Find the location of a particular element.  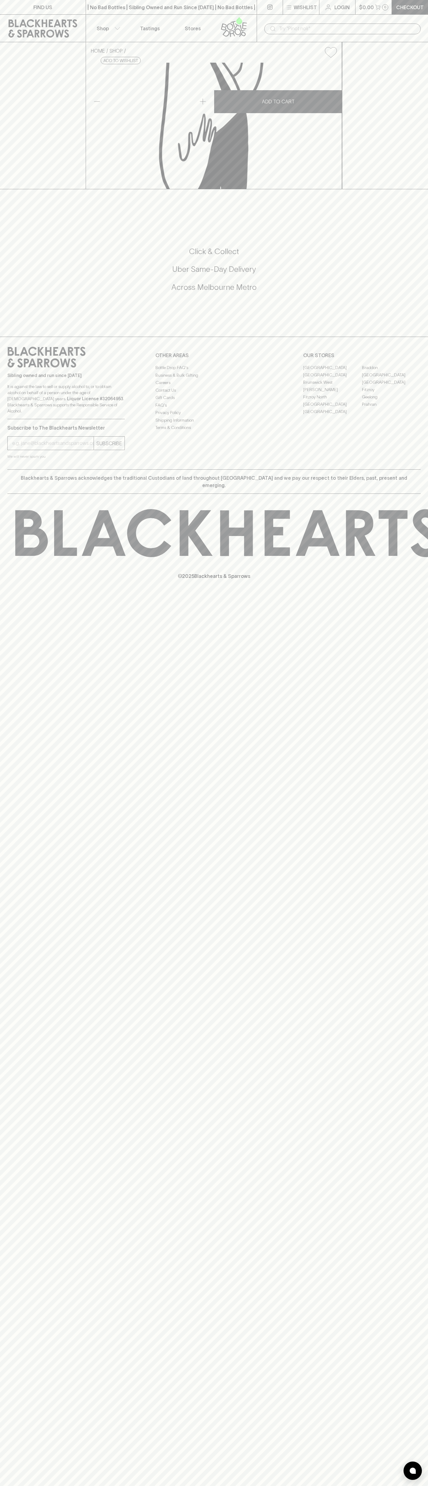

img: Mount Zero Lemon & Thyme Mixed Olives Pouch 80g is located at coordinates (214, 126).